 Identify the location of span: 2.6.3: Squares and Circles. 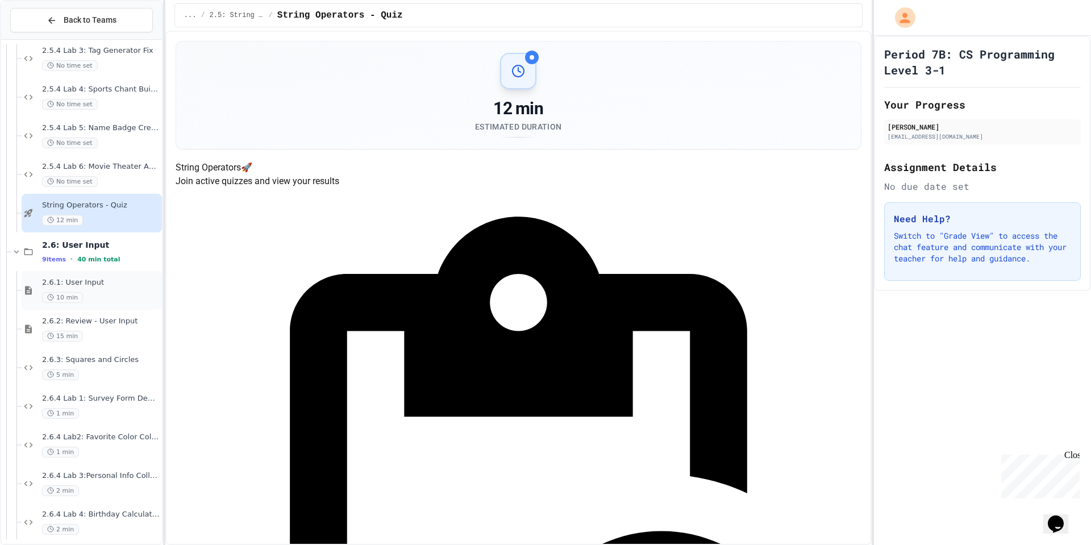
(101, 360).